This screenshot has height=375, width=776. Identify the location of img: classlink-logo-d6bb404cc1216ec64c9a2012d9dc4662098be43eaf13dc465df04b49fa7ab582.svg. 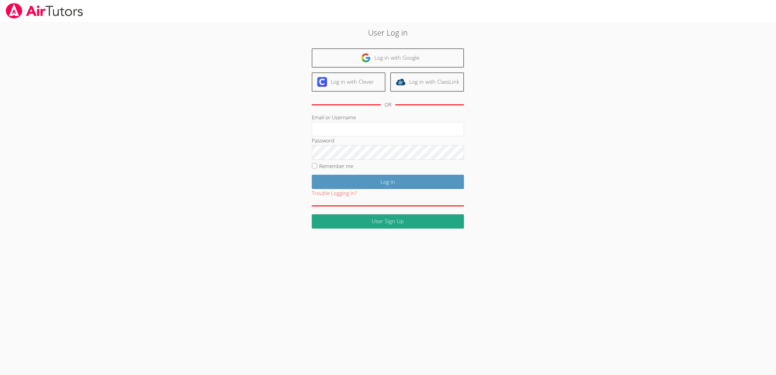
(400, 82).